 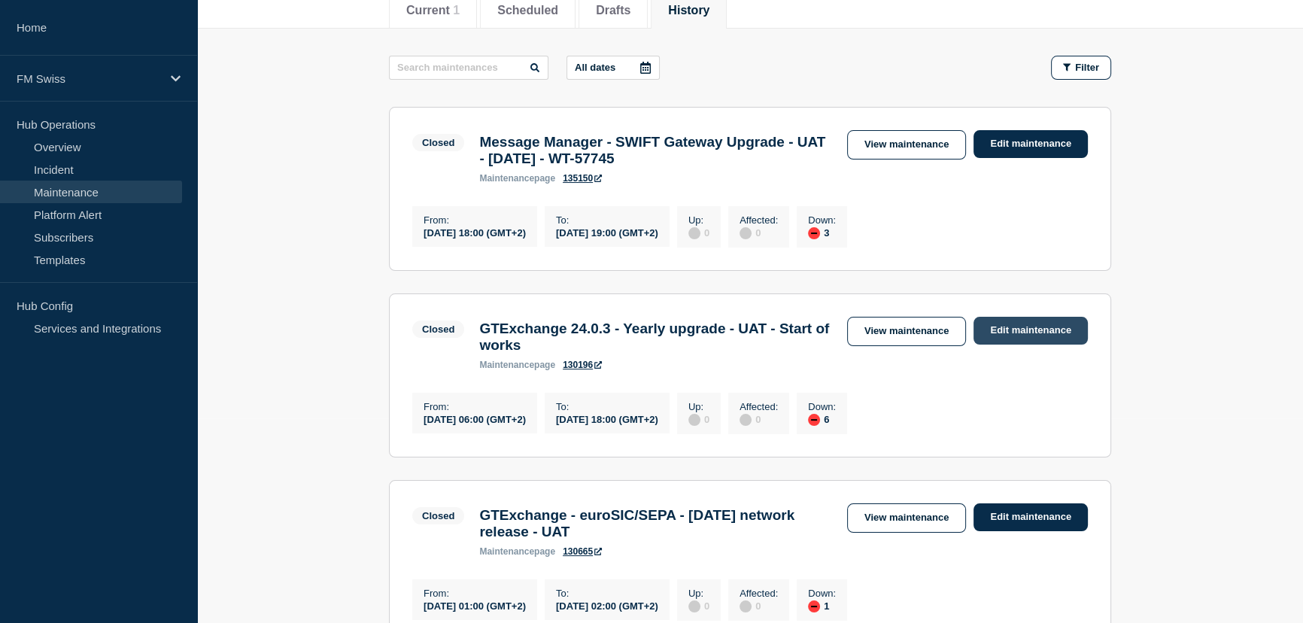 What do you see at coordinates (456, 10) in the screenshot?
I see `span: 1` at bounding box center [456, 10].